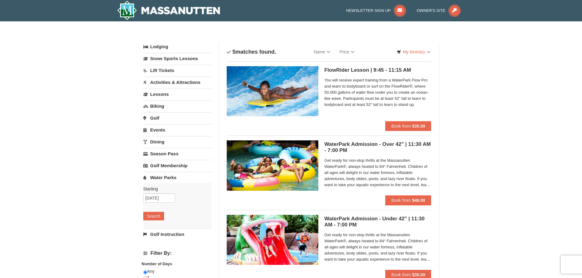  Describe the element at coordinates (169, 10) in the screenshot. I see `img: Massanutten Resort Logo` at that location.